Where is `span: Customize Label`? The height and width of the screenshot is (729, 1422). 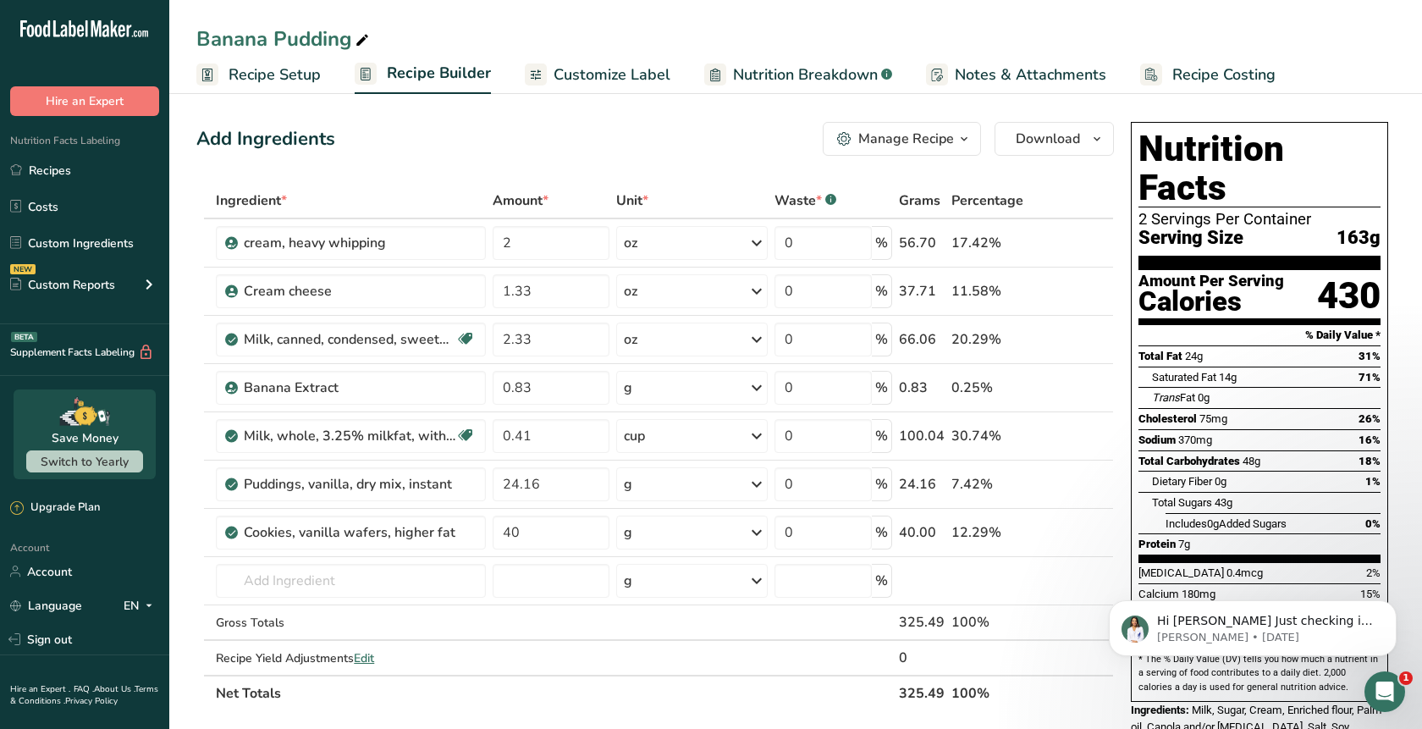 span: Customize Label is located at coordinates (612, 74).